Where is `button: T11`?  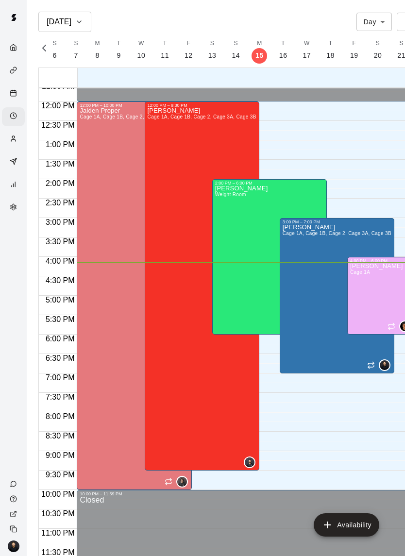
button: T11 is located at coordinates (165, 50).